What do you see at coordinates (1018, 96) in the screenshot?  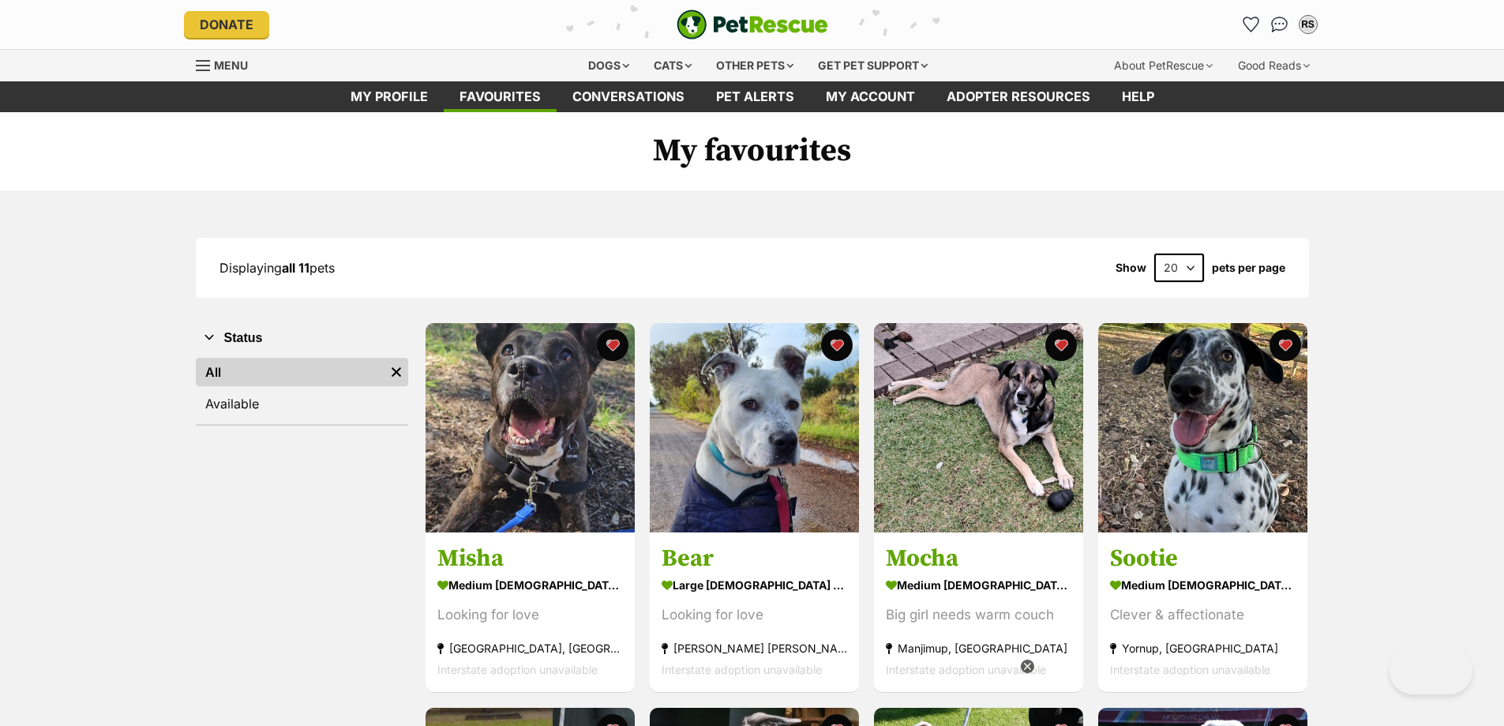 I see `a: Adopter resources` at bounding box center [1018, 96].